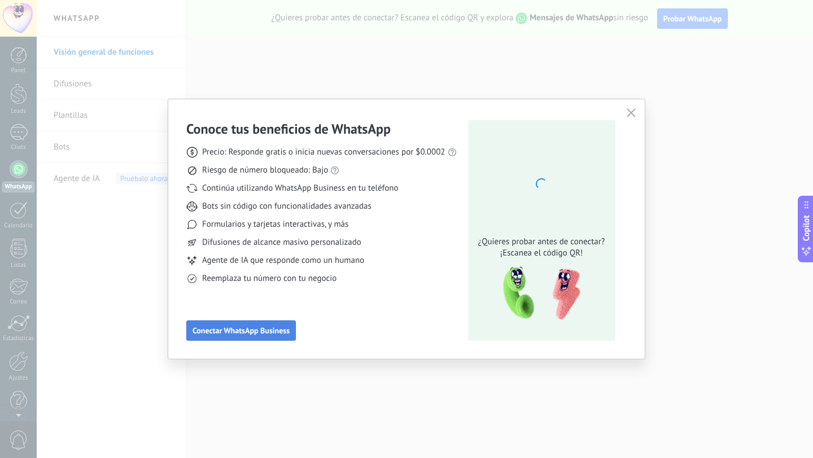  I want to click on span: Difusiones de alcance masivo personalizado, so click(282, 243).